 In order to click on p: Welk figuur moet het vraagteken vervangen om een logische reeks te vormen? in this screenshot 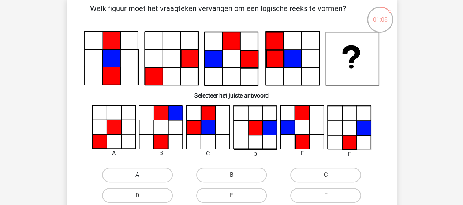, I will do `click(218, 14)`.